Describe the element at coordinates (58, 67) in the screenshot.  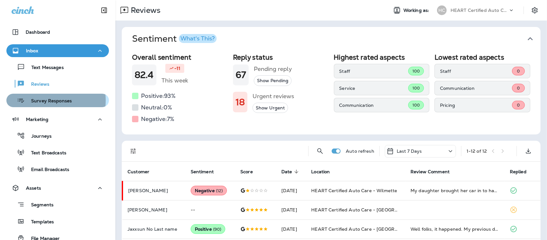
I see `button: Text Messages` at that location.